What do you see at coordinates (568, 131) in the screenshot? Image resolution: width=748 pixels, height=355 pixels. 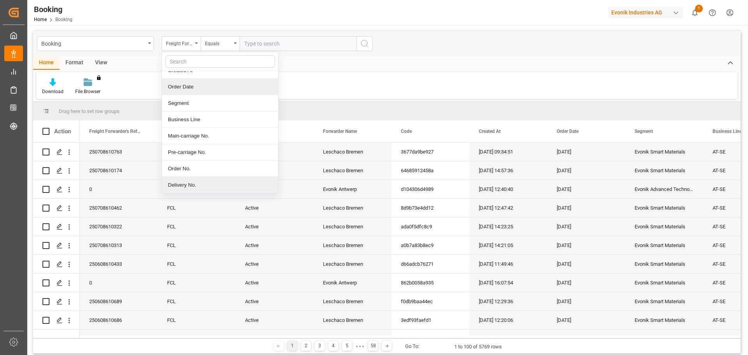 I see `span: Order Date` at bounding box center [568, 131].